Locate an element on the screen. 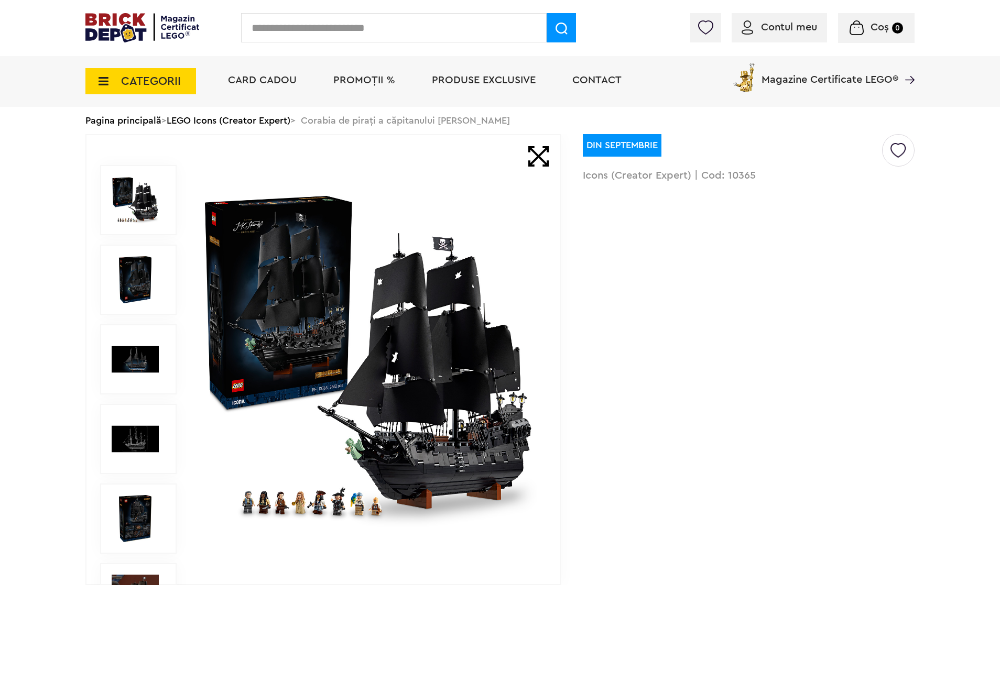 The image size is (1000, 682). span: CATEGORII is located at coordinates (151, 81).